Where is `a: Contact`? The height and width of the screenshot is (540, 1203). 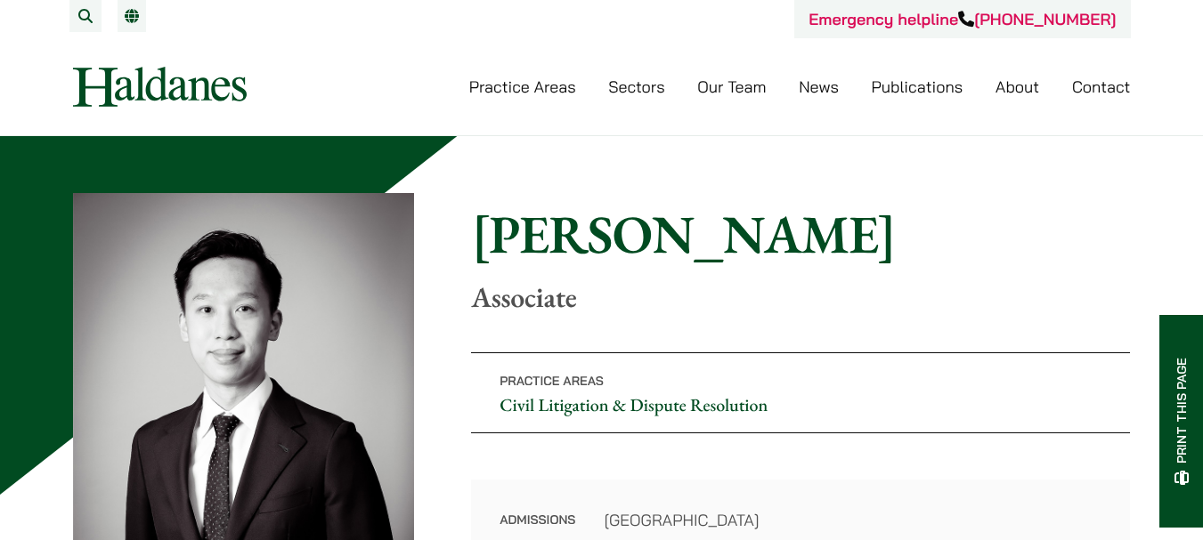
a: Contact is located at coordinates (1101, 86).